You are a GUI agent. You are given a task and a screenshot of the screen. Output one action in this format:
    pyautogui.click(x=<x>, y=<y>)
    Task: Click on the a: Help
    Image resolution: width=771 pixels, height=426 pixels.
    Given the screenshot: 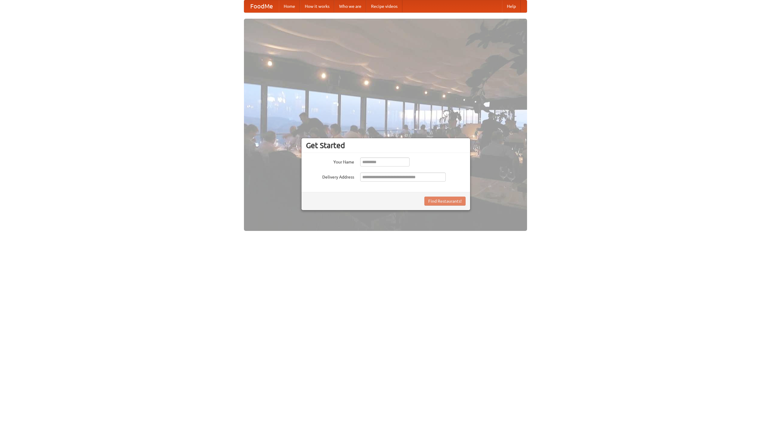 What is the action you would take?
    pyautogui.click(x=511, y=6)
    